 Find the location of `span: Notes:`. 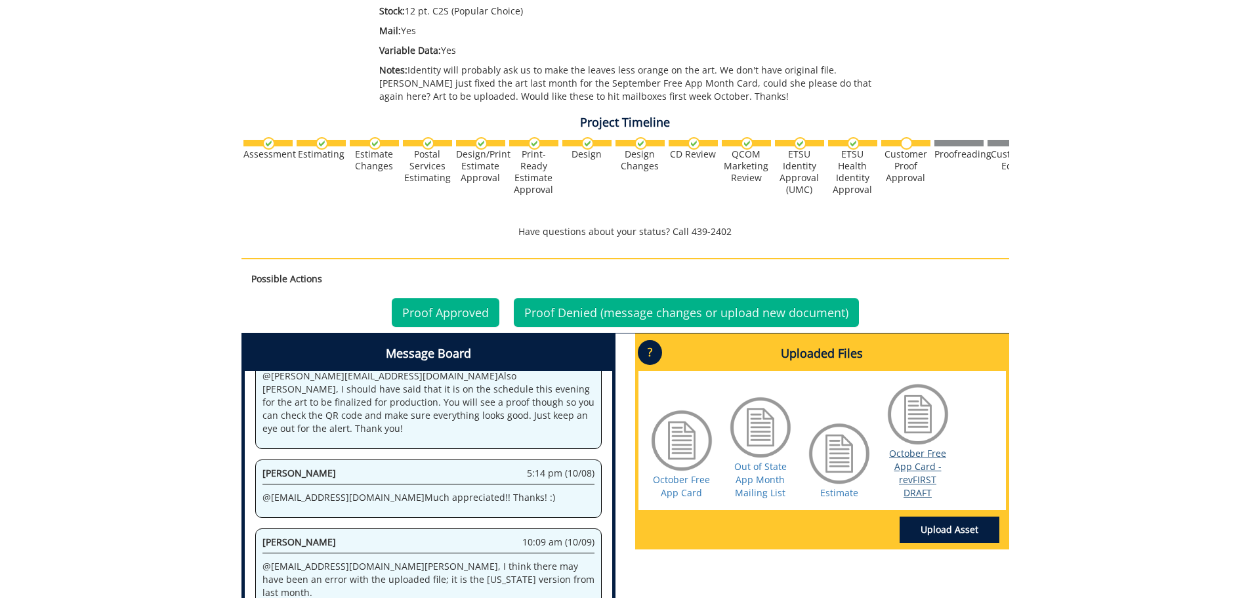

span: Notes: is located at coordinates (393, 70).